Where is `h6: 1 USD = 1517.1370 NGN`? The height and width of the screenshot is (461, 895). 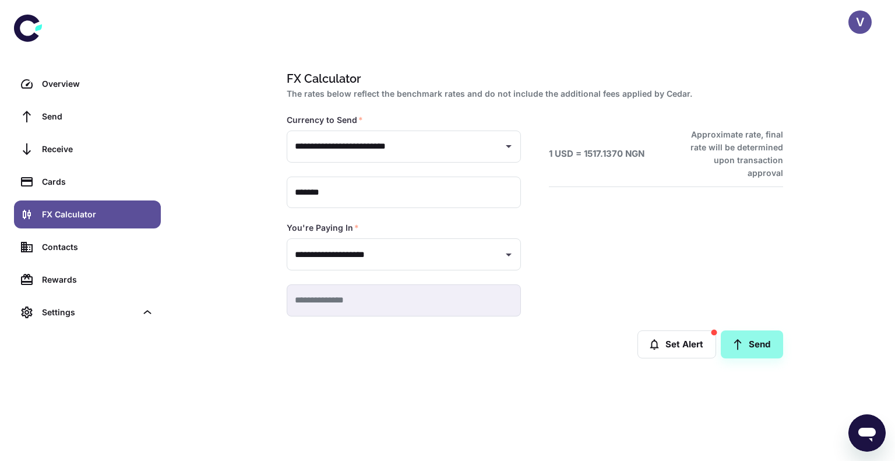 h6: 1 USD = 1517.1370 NGN is located at coordinates (597, 154).